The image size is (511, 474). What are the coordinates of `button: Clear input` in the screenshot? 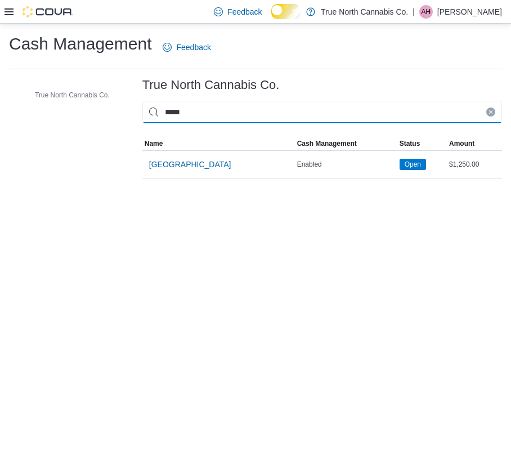 It's located at (491, 112).